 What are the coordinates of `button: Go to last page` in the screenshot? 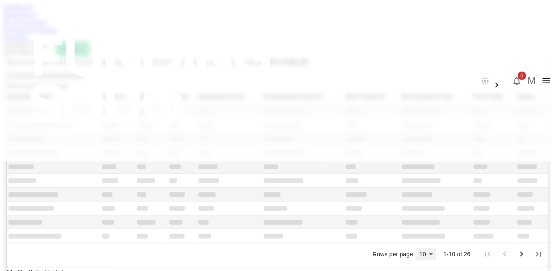 It's located at (538, 254).